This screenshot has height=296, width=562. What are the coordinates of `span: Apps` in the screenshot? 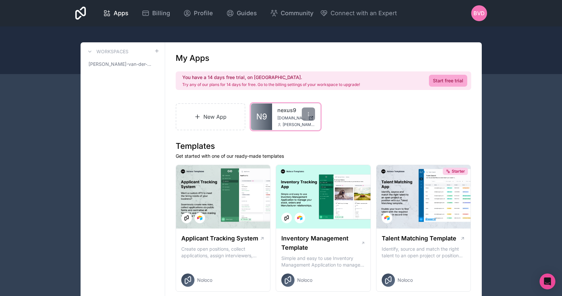 It's located at (121, 13).